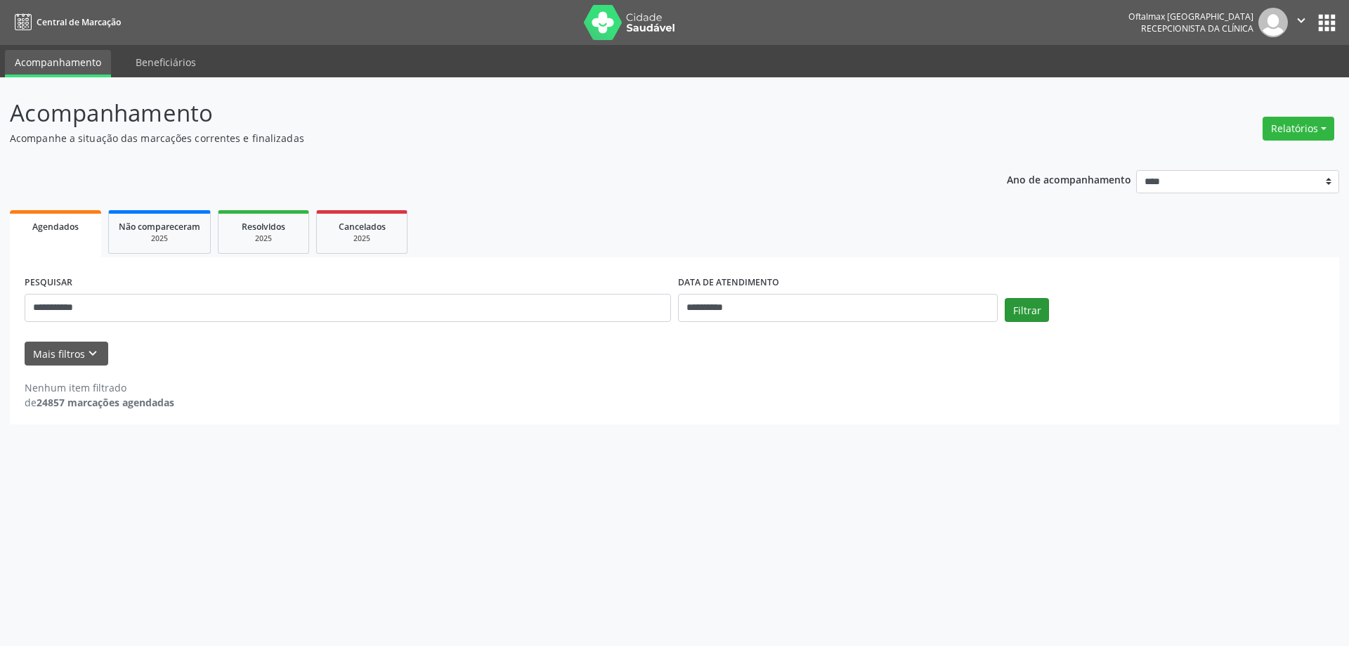 The image size is (1349, 646). I want to click on button: Filtrar, so click(1027, 310).